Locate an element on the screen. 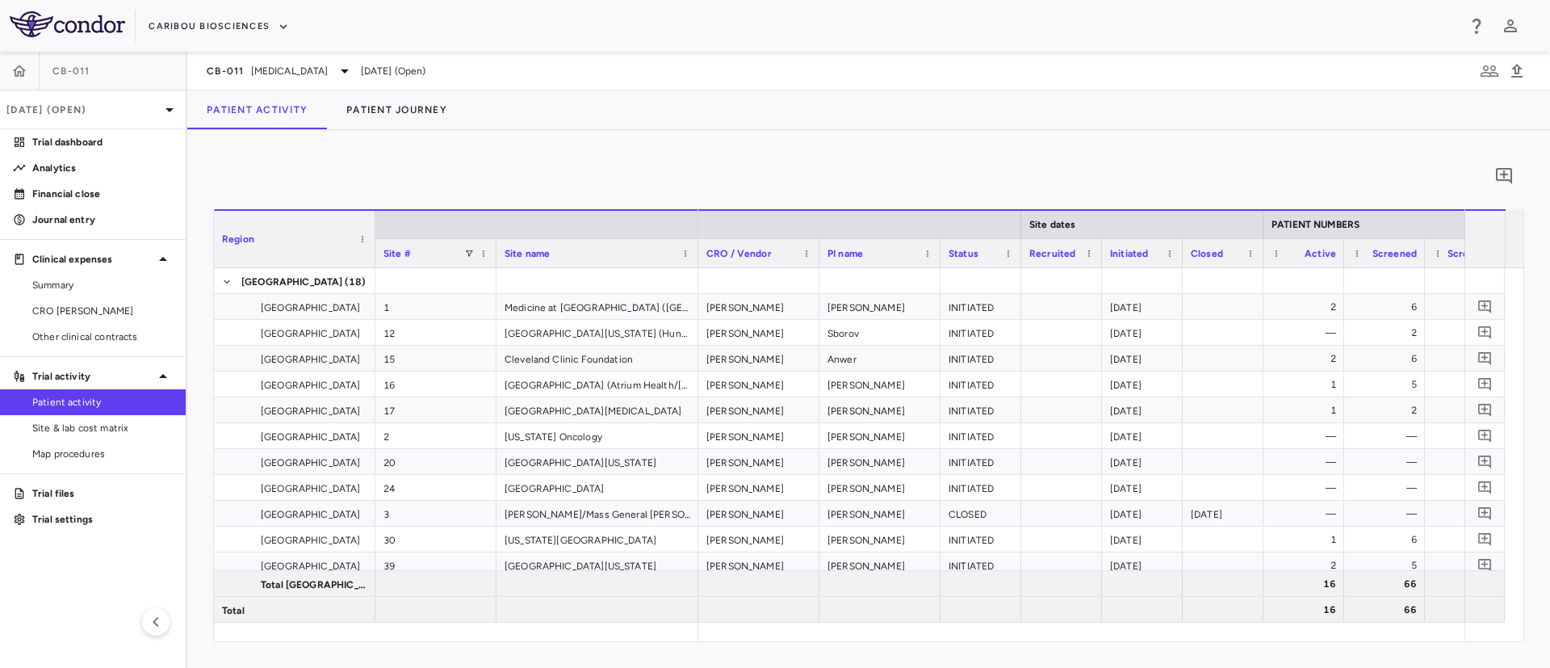 The height and width of the screenshot is (668, 1550). span: Summary is located at coordinates (103, 285).